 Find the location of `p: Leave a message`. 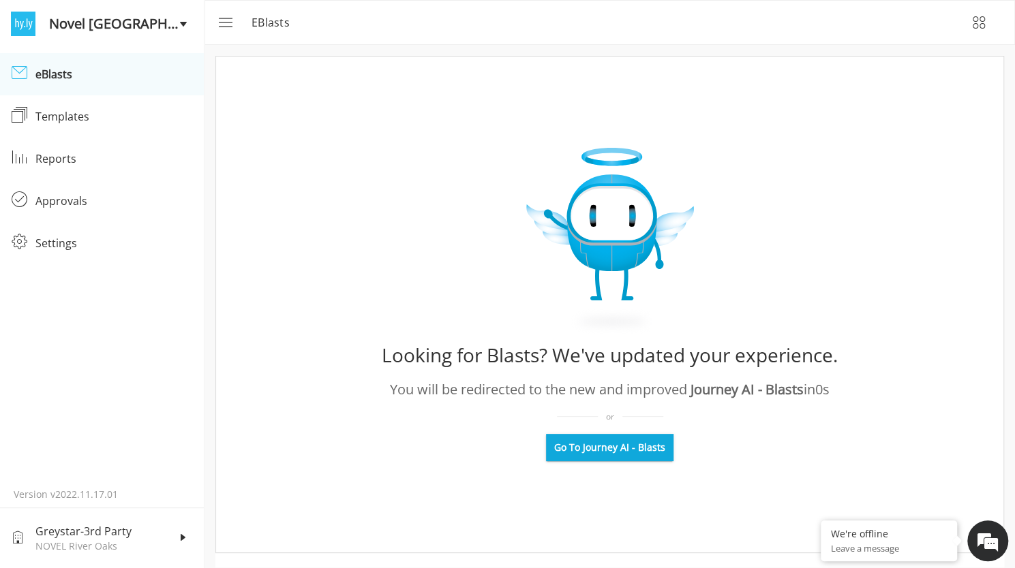

p: Leave a message is located at coordinates (889, 549).